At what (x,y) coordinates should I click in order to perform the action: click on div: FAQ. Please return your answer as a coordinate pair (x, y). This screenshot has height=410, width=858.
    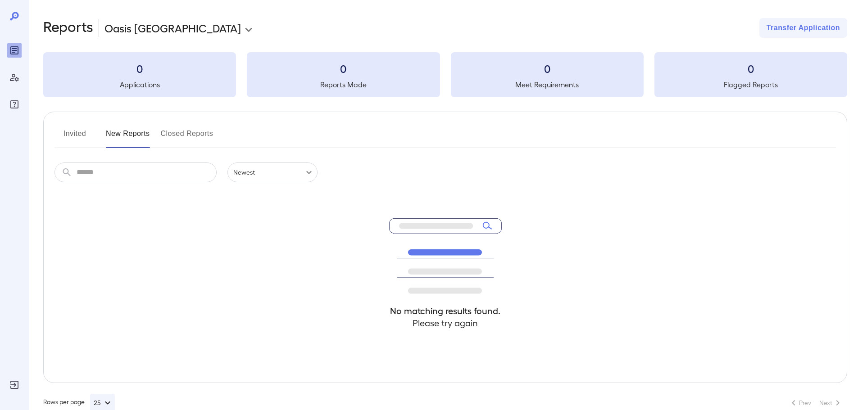
    Looking at the image, I should click on (14, 105).